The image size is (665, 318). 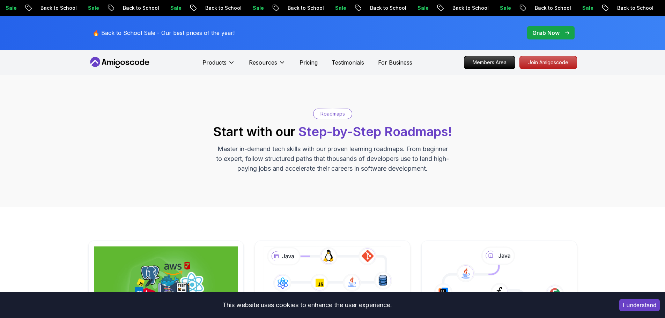 I want to click on p: Master in-demand tech skills with our proven learning roadmaps. From beginner to expert, follow s..., so click(x=333, y=159).